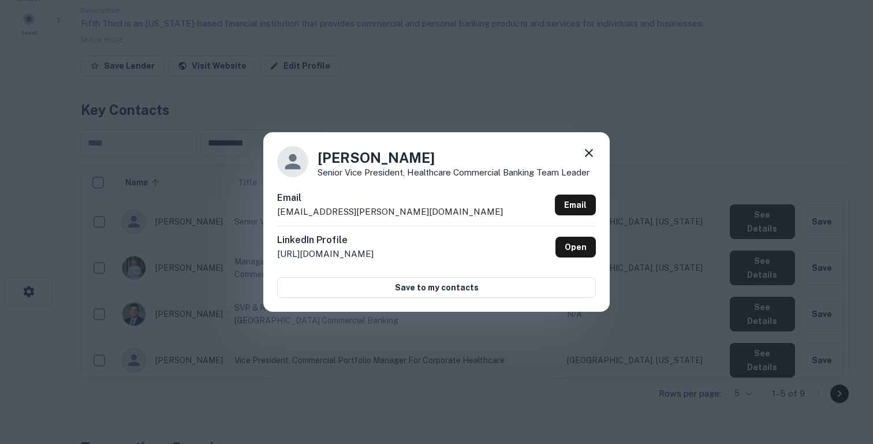 This screenshot has height=444, width=873. I want to click on button: Save to my contacts, so click(436, 288).